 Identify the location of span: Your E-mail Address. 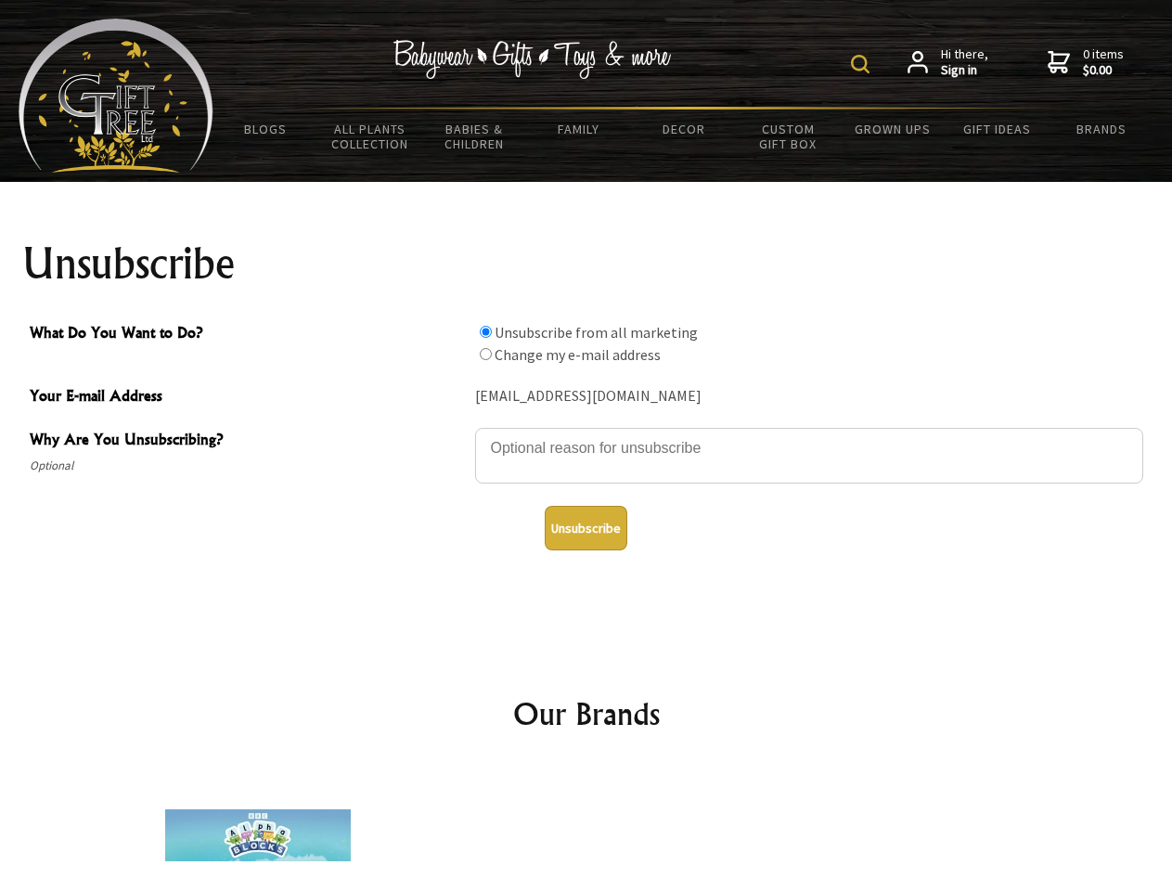
(248, 397).